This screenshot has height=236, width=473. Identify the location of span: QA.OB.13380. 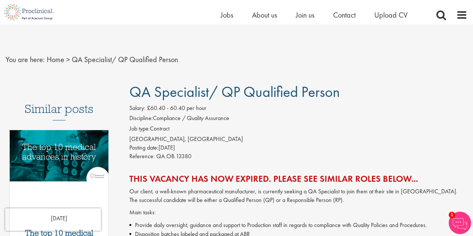
(174, 156).